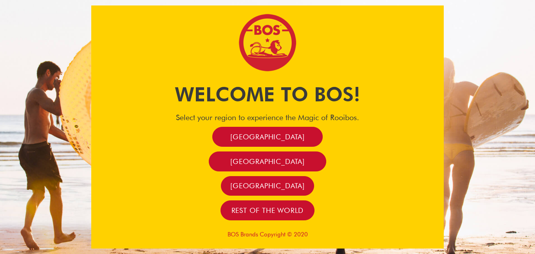 Image resolution: width=535 pixels, height=254 pixels. What do you see at coordinates (268, 235) in the screenshot?
I see `p: BOS Brands Copyright © 2020` at bounding box center [268, 235].